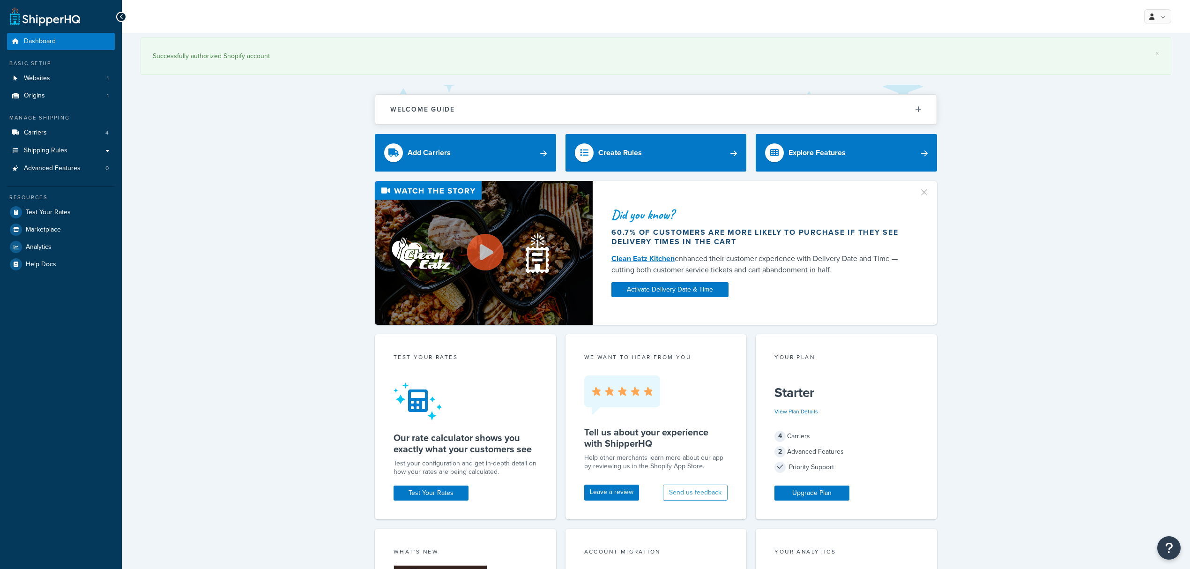  Describe the element at coordinates (422, 109) in the screenshot. I see `h2: Welcome Guide` at that location.